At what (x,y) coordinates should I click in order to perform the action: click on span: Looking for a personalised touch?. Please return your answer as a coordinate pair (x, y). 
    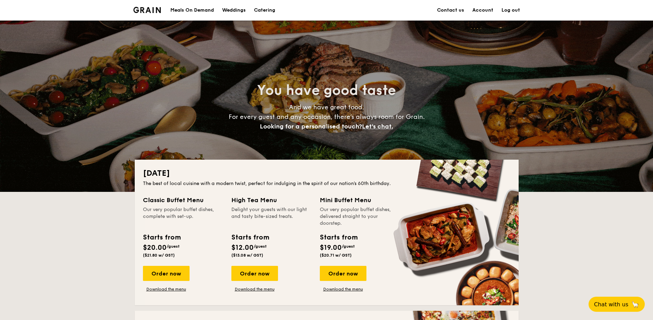
    Looking at the image, I should click on (311, 126).